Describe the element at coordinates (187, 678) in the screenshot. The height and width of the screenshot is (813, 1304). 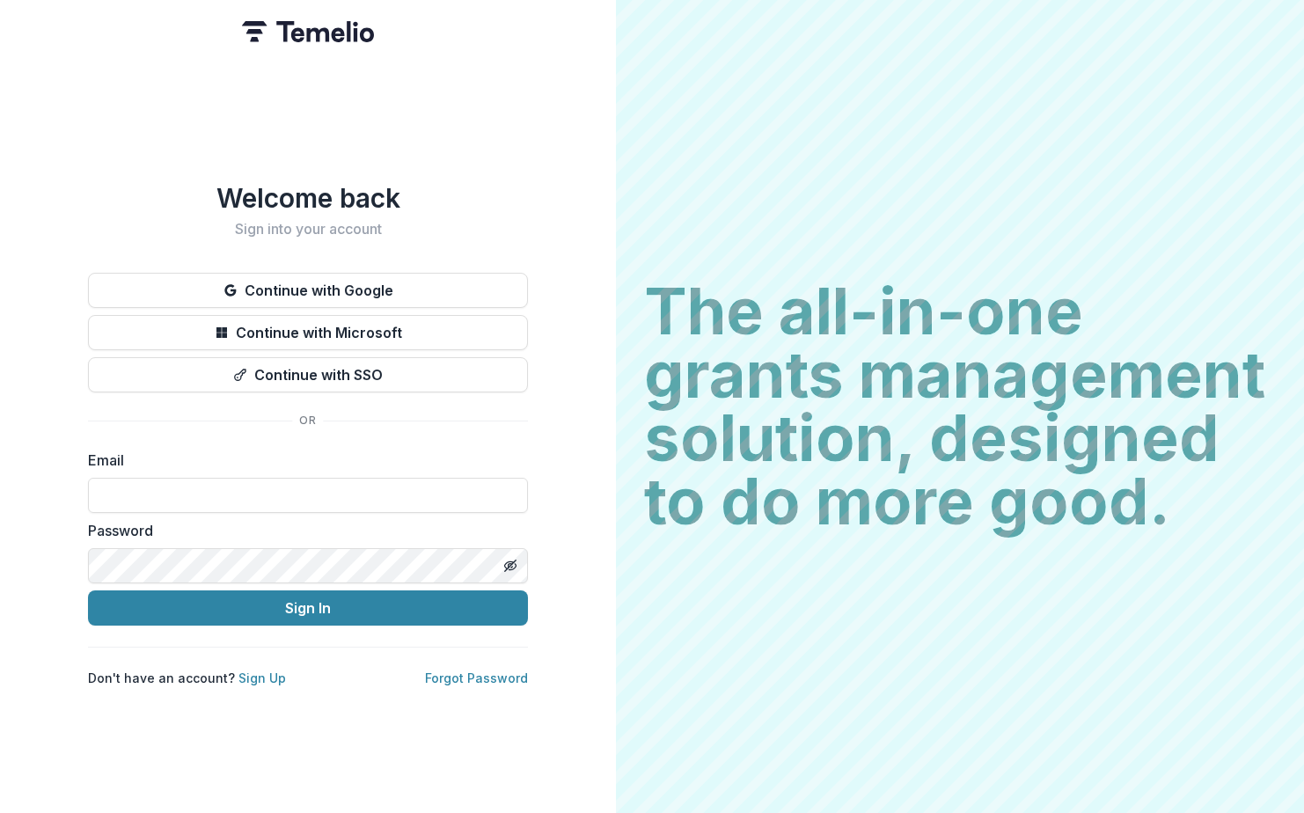
I see `p: Don't have an account?` at that location.